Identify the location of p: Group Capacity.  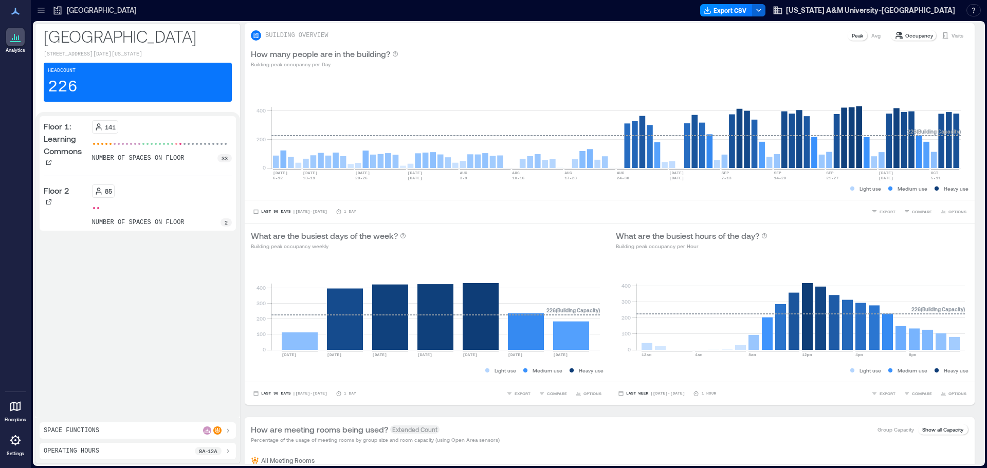
(895, 430).